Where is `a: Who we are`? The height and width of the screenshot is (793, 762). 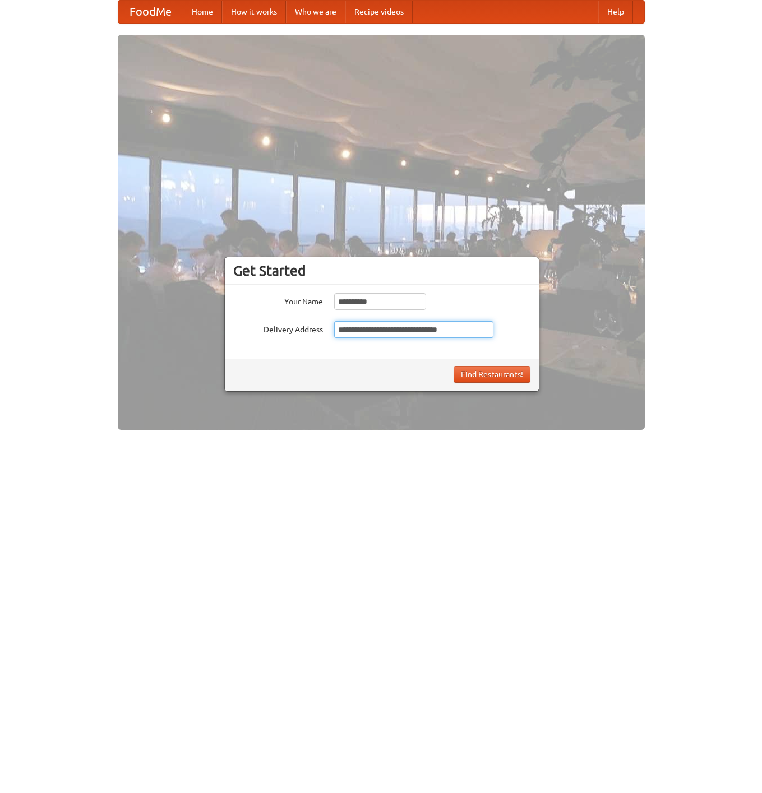
a: Who we are is located at coordinates (316, 12).